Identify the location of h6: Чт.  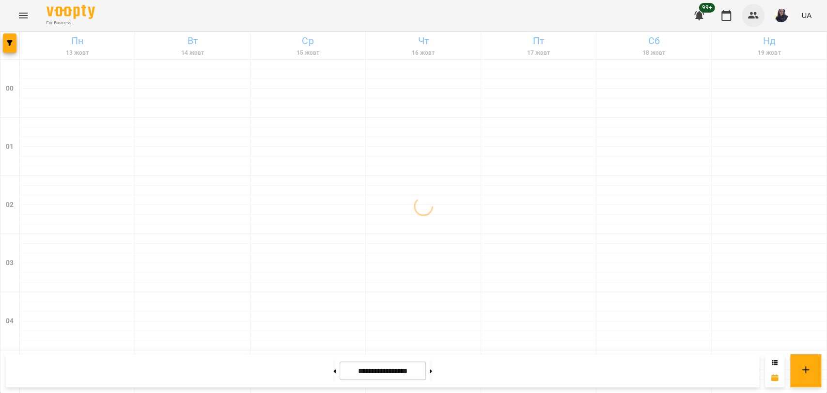
(423, 41).